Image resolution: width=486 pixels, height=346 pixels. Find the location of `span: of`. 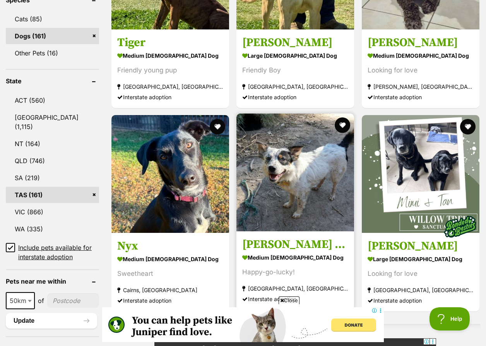

span: of is located at coordinates (41, 300).